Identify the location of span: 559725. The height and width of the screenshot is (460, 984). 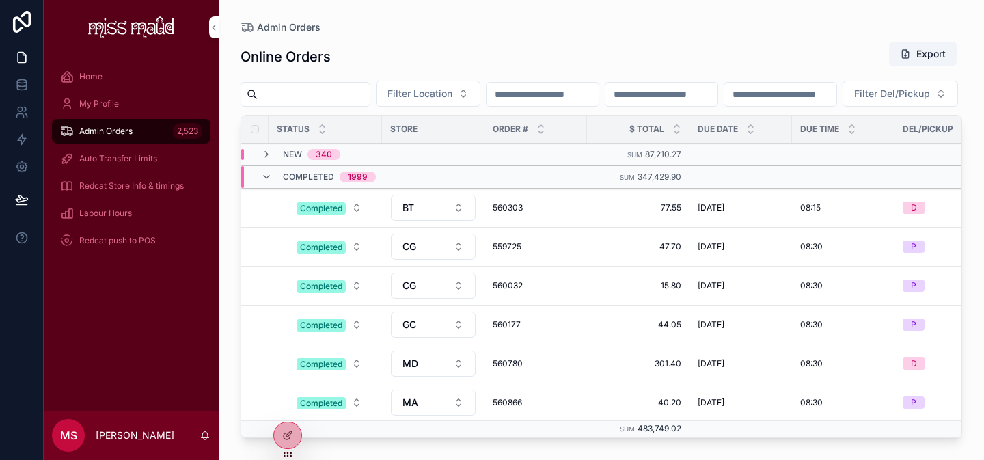
(535, 247).